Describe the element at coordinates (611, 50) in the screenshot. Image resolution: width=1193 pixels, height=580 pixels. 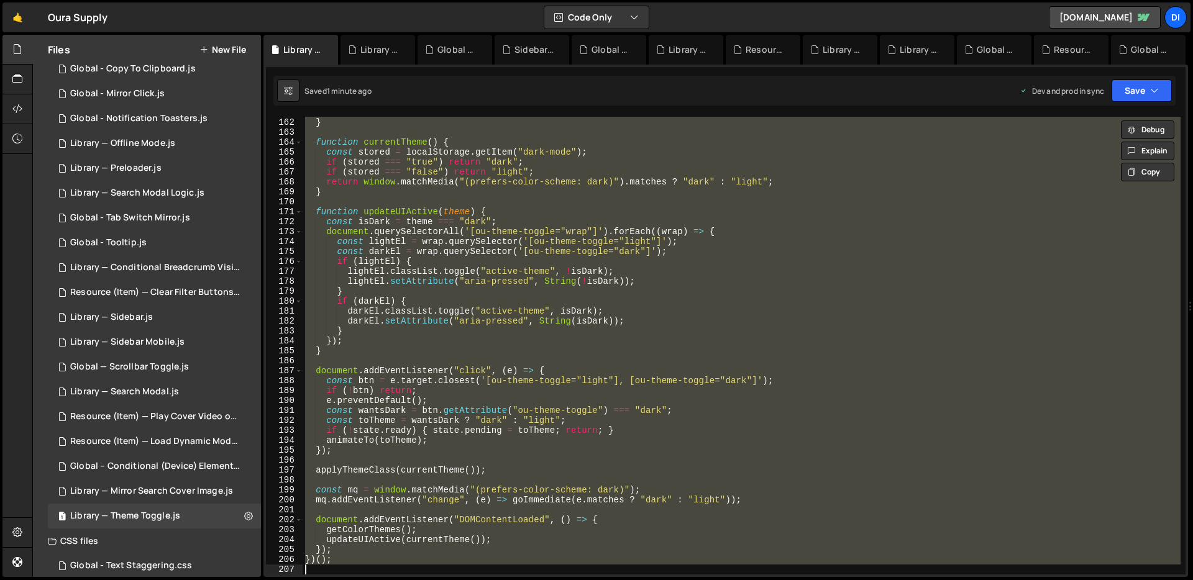
I see `div: Global - Text Staggering.css` at that location.